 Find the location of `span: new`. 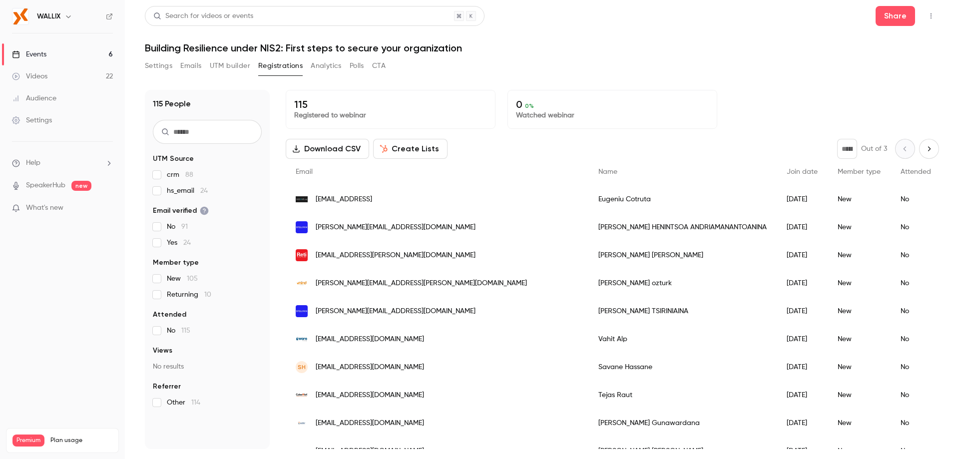

span: new is located at coordinates (81, 186).